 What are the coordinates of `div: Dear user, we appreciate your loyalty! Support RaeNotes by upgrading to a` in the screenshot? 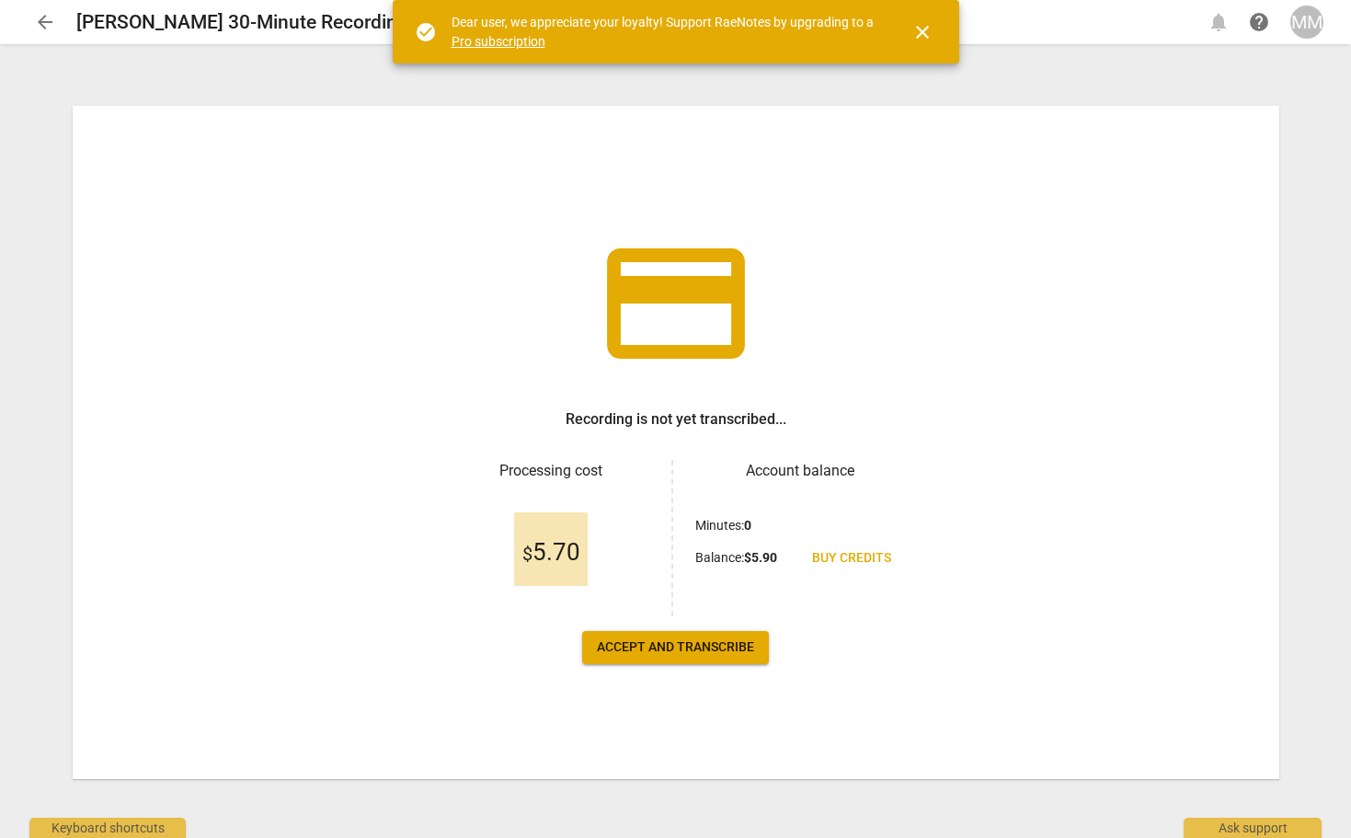 It's located at (665, 31).